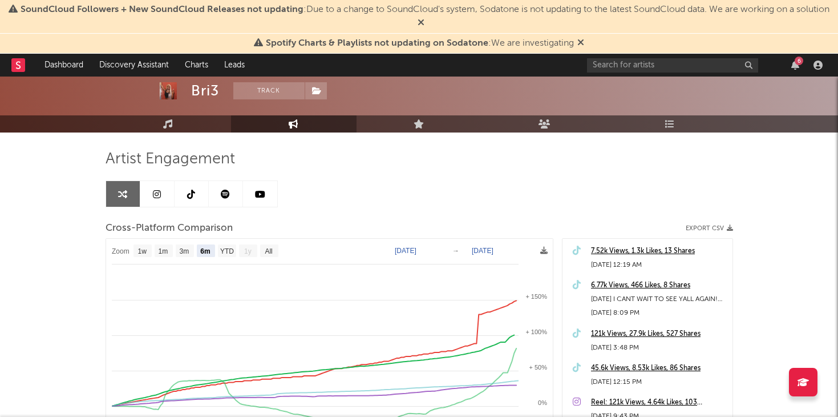 Image resolution: width=838 pixels, height=417 pixels. I want to click on a: Reel: 121k Views, 4.64k Likes, 103 Comments, so click(659, 402).